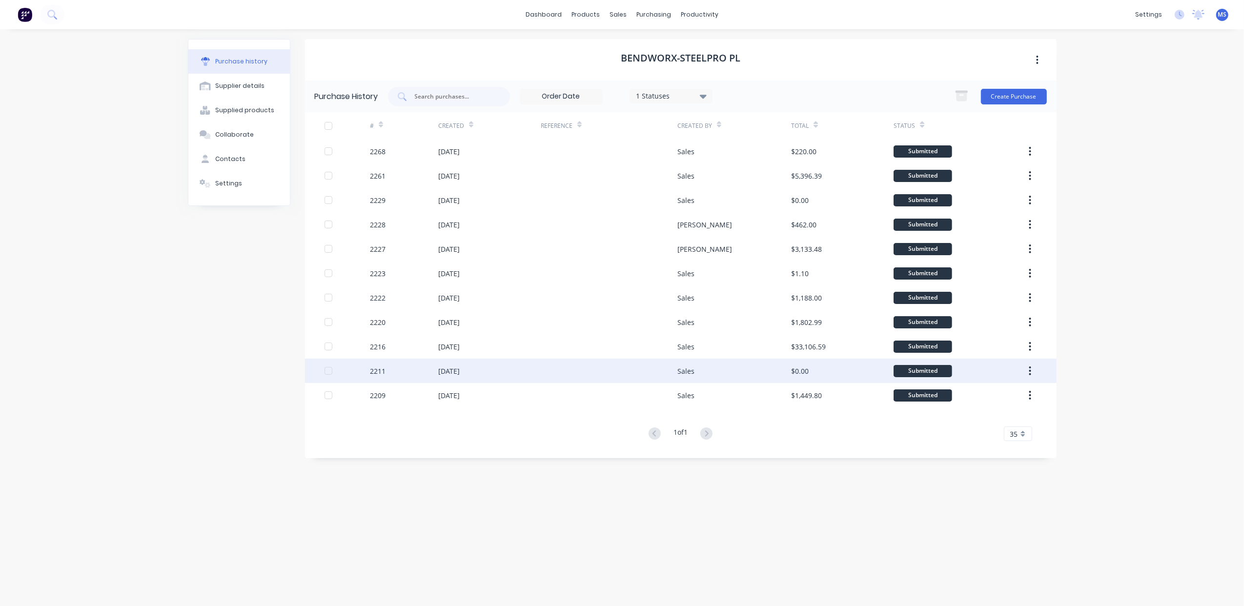 This screenshot has height=606, width=1244. Describe the element at coordinates (699, 15) in the screenshot. I see `div: productivity` at that location.